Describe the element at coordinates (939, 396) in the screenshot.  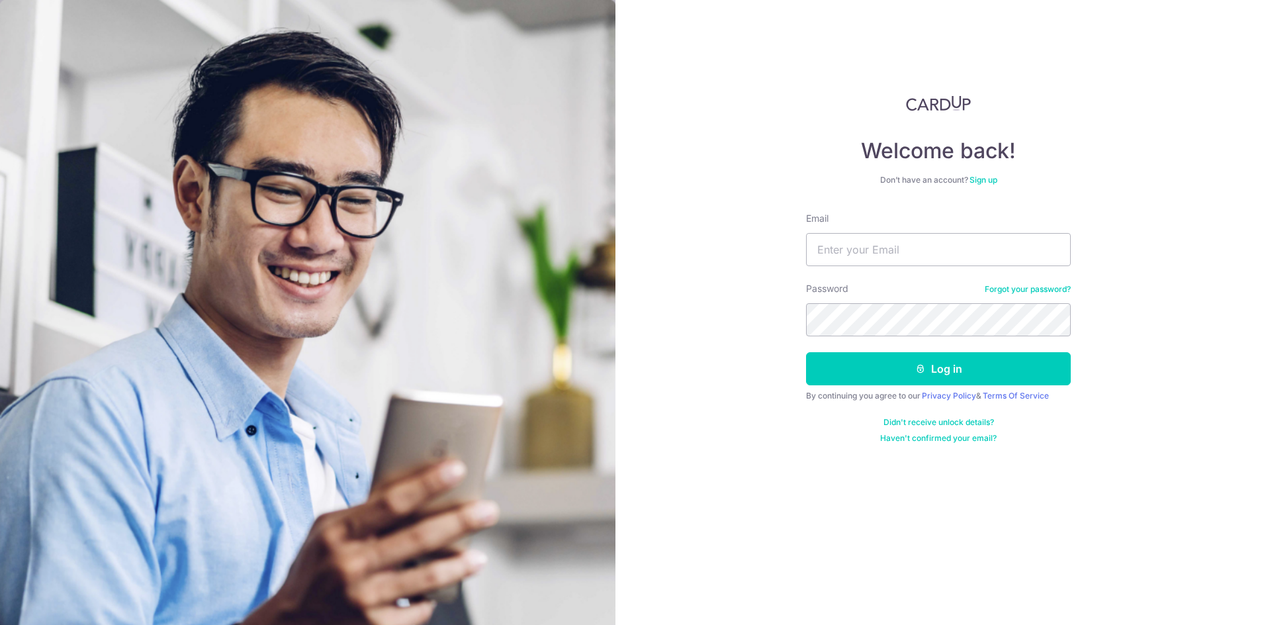
I see `div: By continuing you agree to our &` at that location.